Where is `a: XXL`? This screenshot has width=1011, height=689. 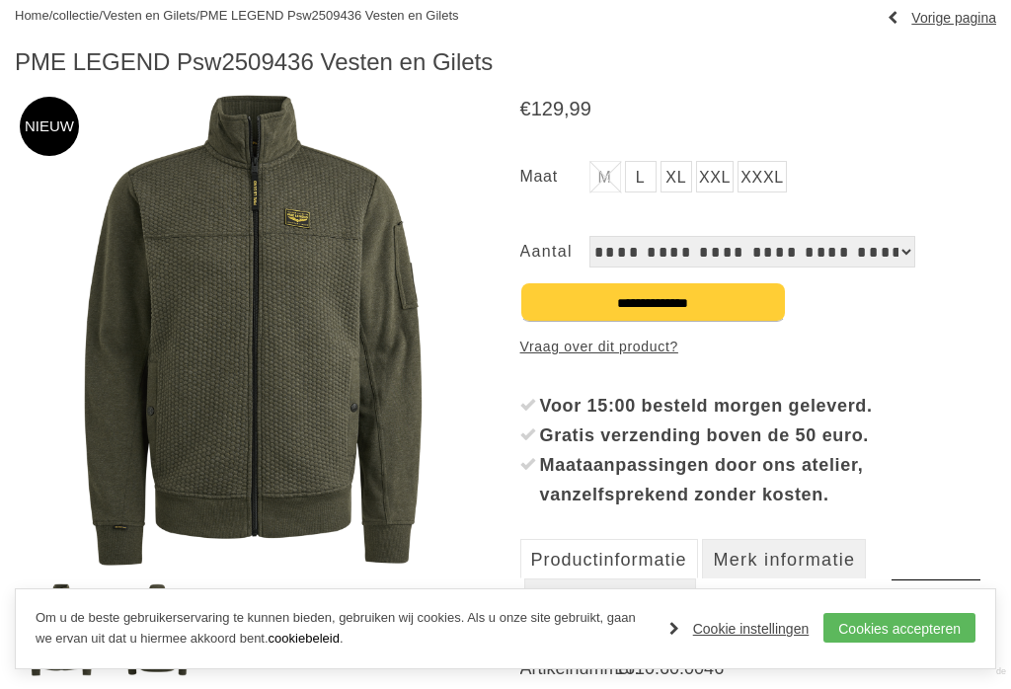
a: XXL is located at coordinates (715, 177).